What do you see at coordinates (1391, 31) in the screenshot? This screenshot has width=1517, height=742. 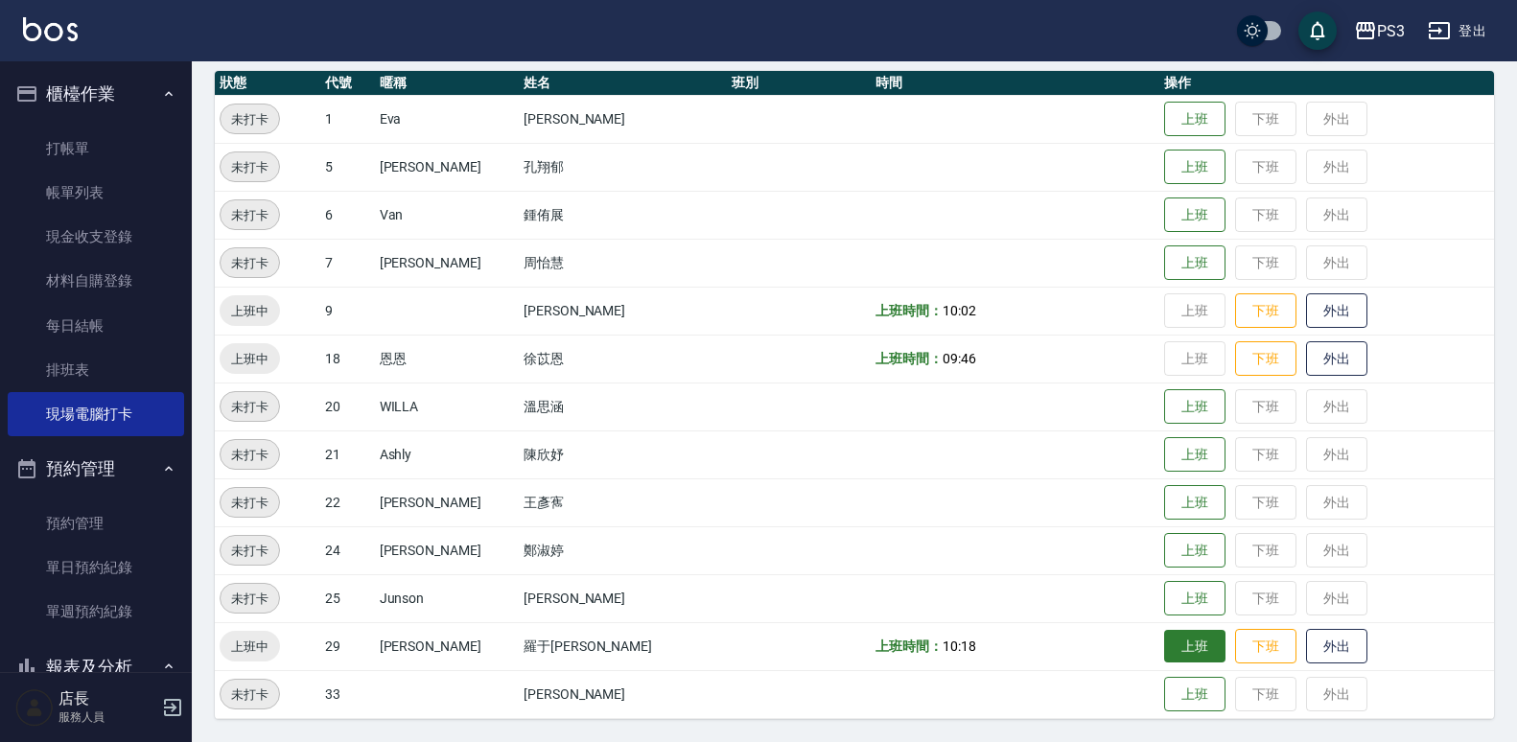 I see `div: PS3` at bounding box center [1391, 31].